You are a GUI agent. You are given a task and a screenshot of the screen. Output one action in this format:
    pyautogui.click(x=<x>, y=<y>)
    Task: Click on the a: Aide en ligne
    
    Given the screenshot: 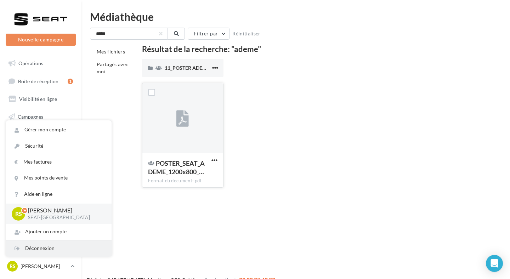 What is the action you would take?
    pyautogui.click(x=59, y=194)
    